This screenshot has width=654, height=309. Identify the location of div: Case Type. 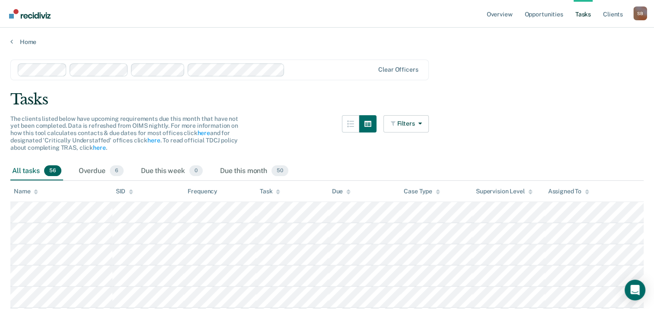
(422, 191).